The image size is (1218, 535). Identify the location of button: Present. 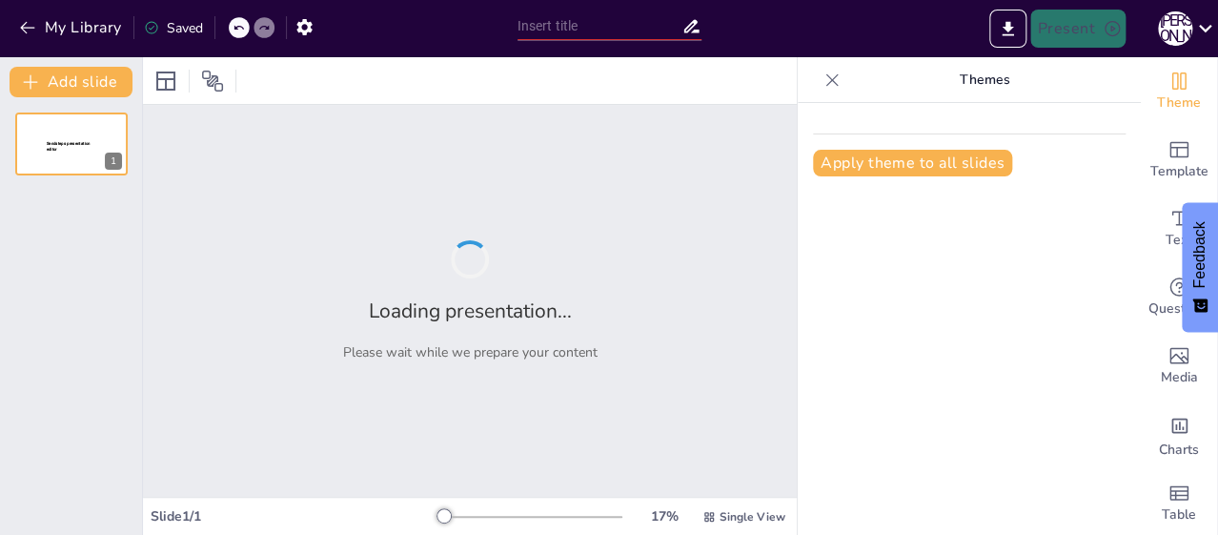
(1078, 29).